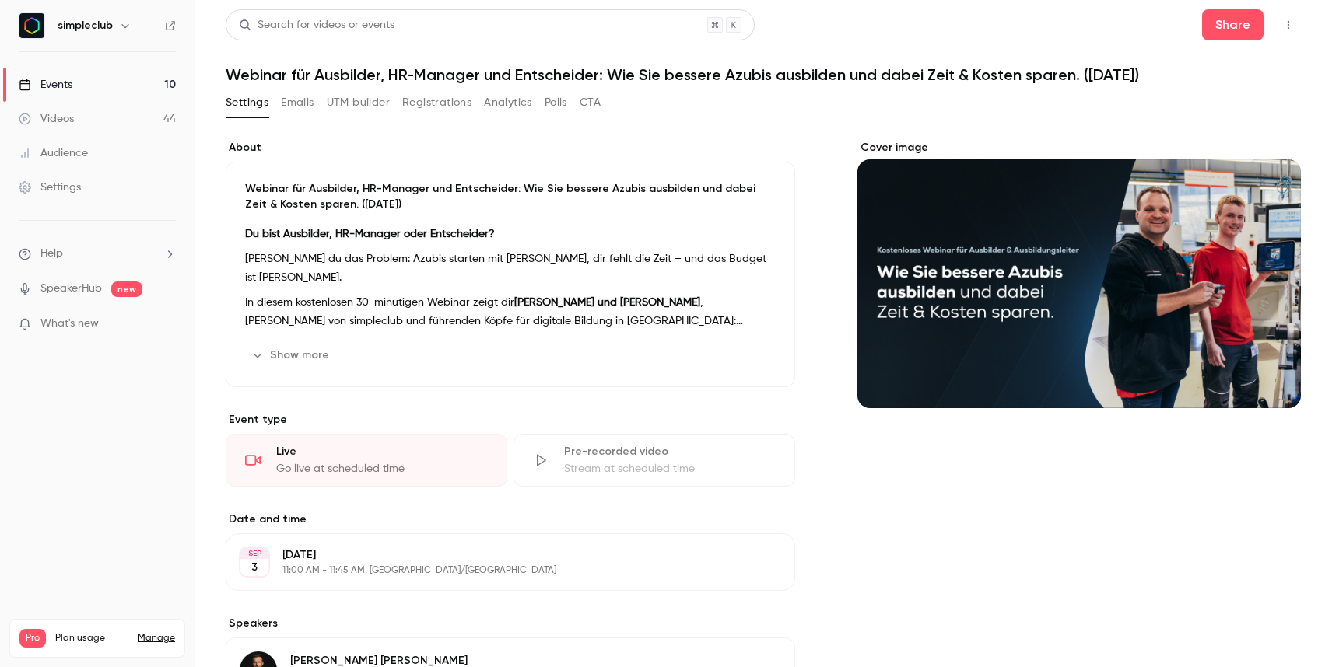 Image resolution: width=1332 pixels, height=667 pixels. I want to click on div: Audience, so click(53, 153).